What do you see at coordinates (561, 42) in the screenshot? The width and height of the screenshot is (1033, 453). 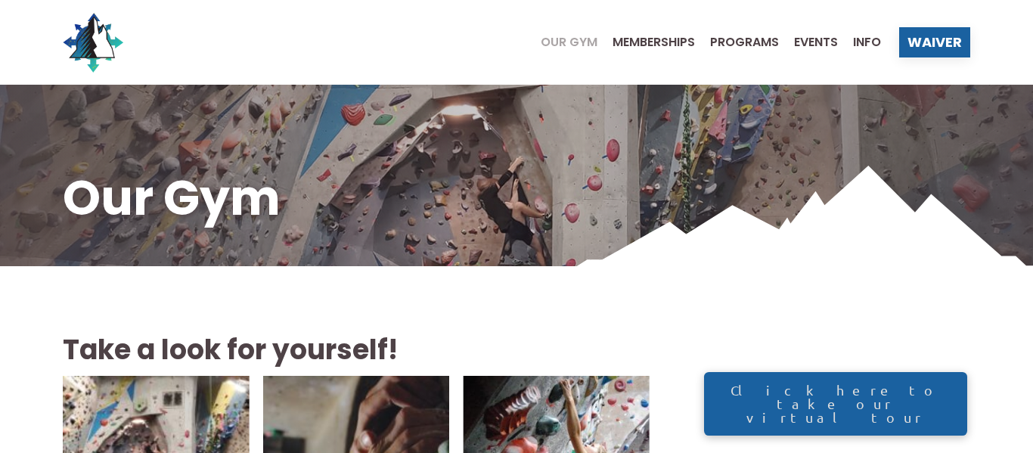 I see `a: Our Gym` at bounding box center [561, 42].